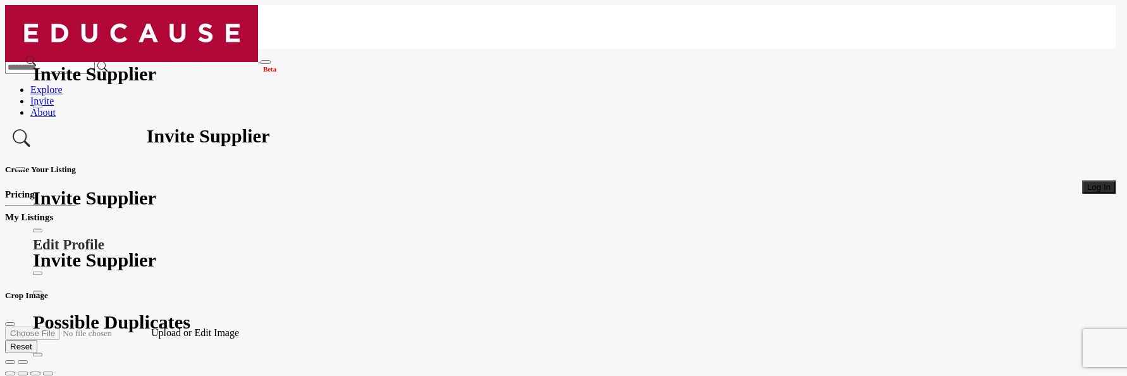  Describe the element at coordinates (1098, 187) in the screenshot. I see `button: Log In` at that location.